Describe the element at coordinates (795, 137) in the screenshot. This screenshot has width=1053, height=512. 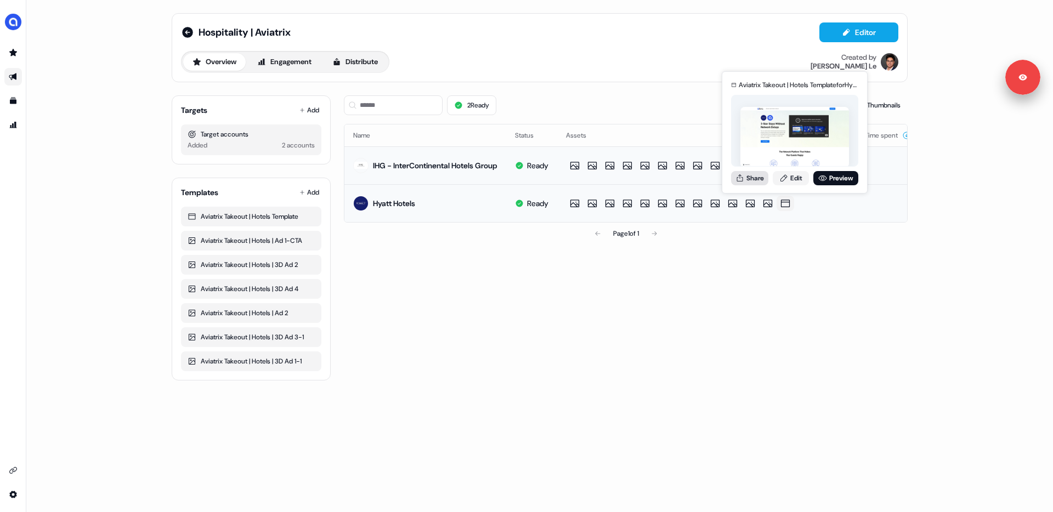
I see `img: asset preview` at that location.